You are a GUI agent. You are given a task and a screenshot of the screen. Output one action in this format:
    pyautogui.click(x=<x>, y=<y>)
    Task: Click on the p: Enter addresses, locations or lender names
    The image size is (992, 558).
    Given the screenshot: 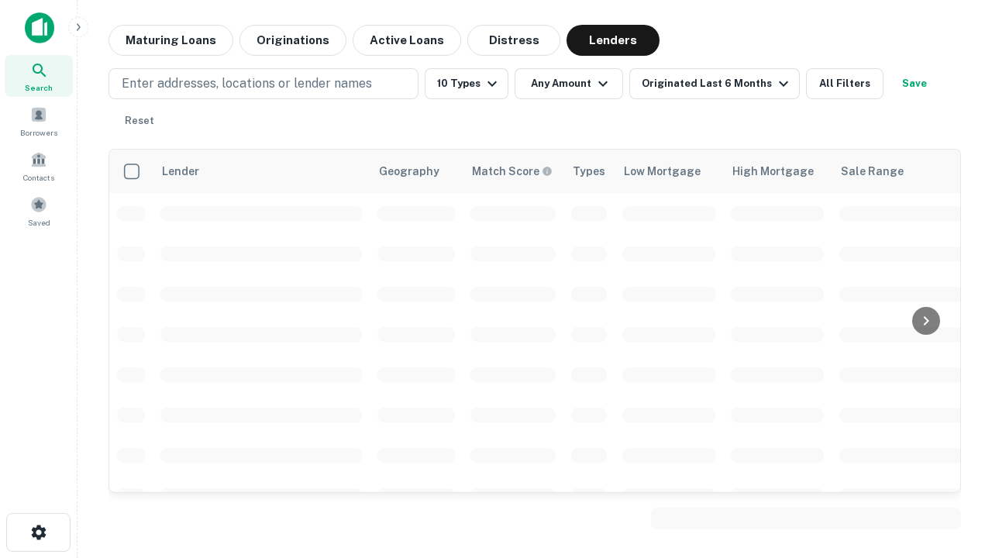 What is the action you would take?
    pyautogui.click(x=246, y=84)
    